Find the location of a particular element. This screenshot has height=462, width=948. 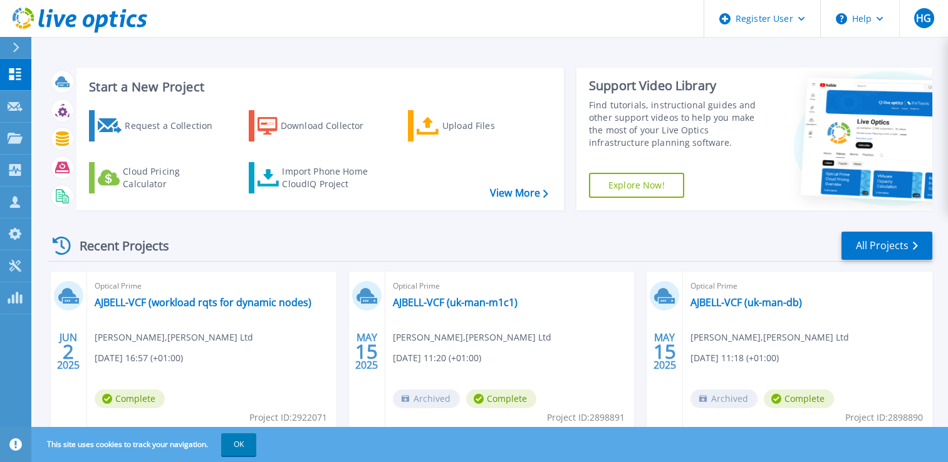

div: Upload Files is located at coordinates (492, 126).